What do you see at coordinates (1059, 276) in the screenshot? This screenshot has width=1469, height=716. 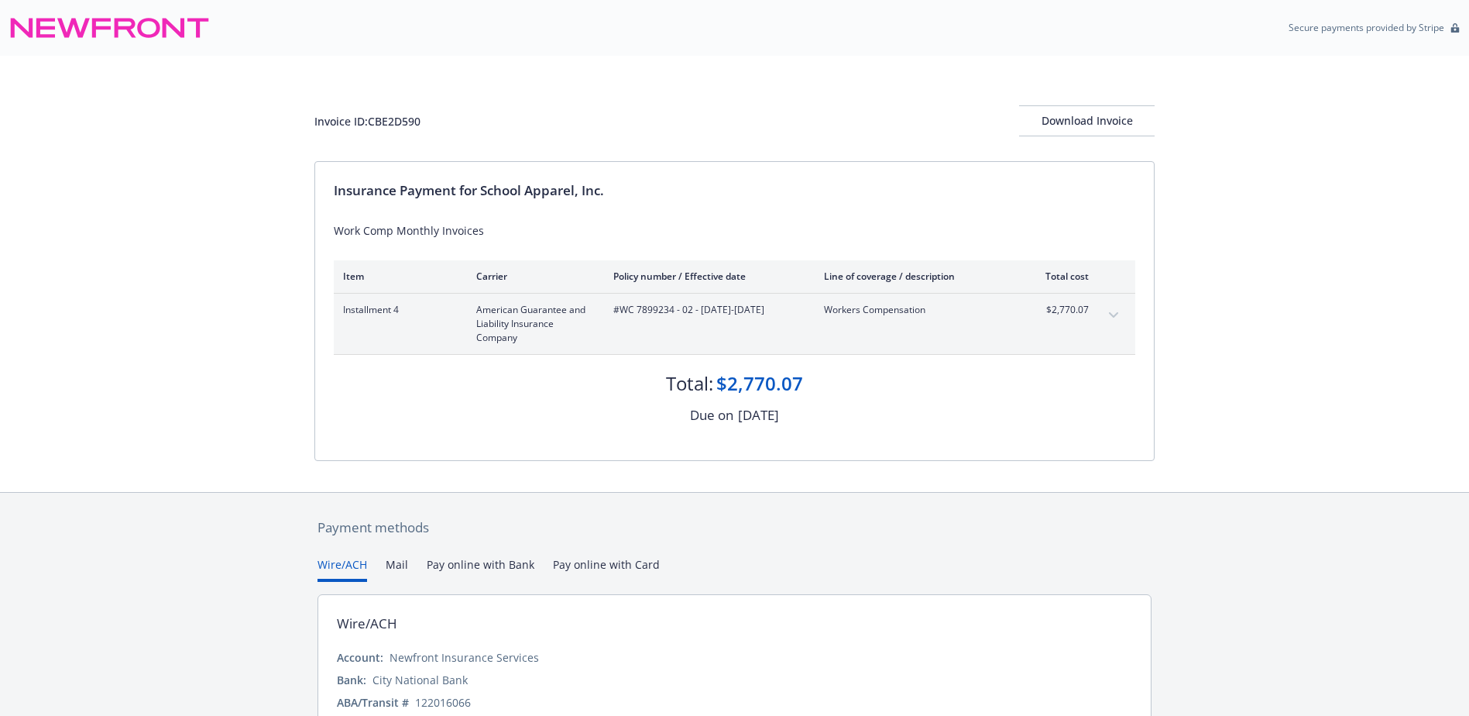 I see `div: Total cost` at bounding box center [1059, 276].